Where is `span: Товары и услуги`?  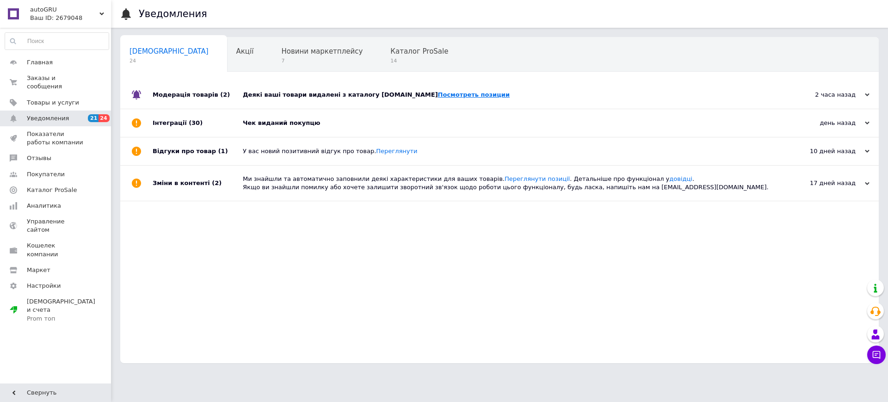
span: Товары и услуги is located at coordinates (53, 103).